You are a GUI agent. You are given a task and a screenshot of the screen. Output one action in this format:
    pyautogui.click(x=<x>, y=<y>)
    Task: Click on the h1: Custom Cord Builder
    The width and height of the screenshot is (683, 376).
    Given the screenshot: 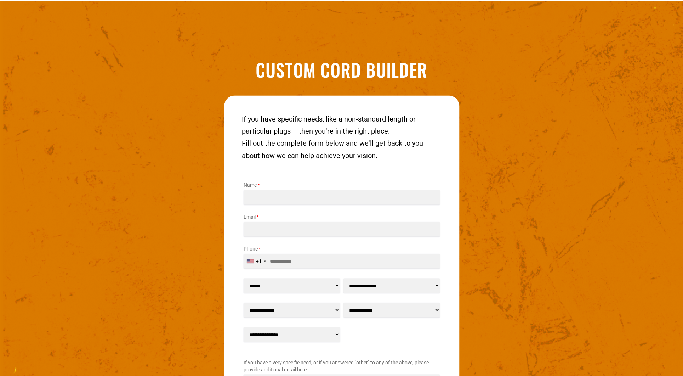 What is the action you would take?
    pyautogui.click(x=342, y=69)
    